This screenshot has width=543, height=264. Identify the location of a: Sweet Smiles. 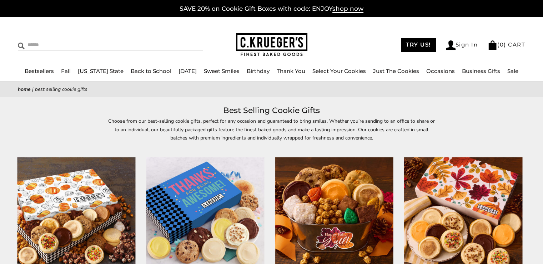
(222, 71).